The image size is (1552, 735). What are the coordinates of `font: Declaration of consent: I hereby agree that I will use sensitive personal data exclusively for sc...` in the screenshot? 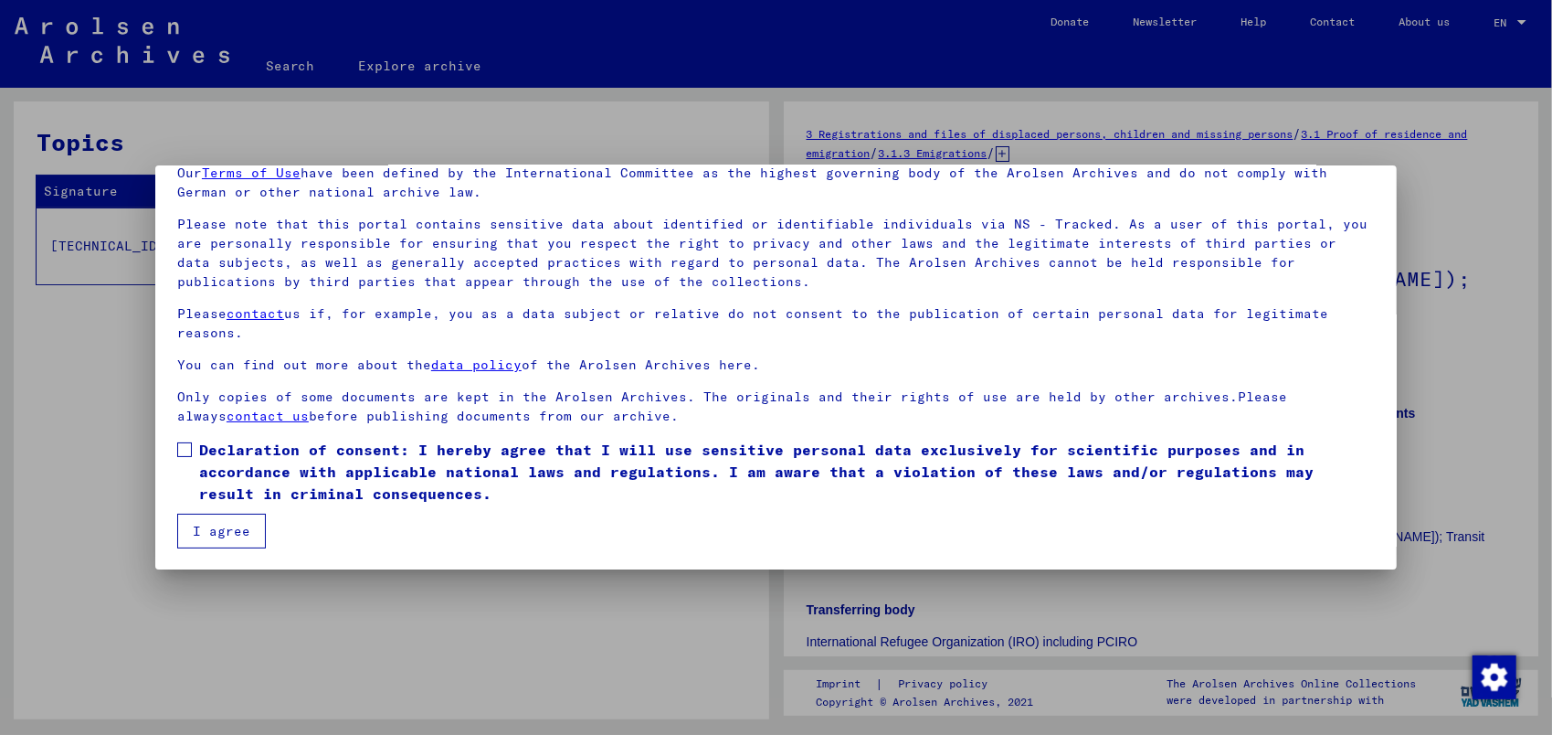 It's located at (757, 471).